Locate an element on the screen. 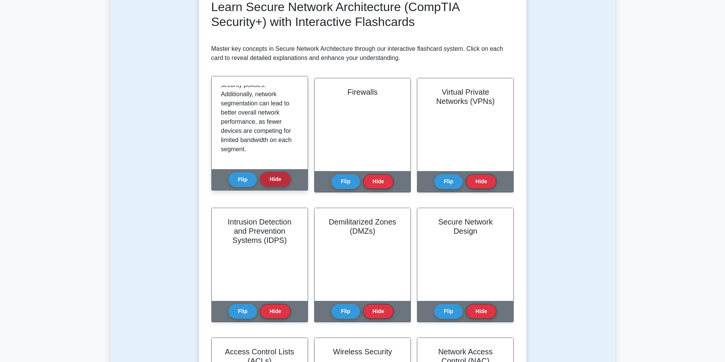 This screenshot has width=725, height=362. h2: Wireless Security is located at coordinates (362, 352).